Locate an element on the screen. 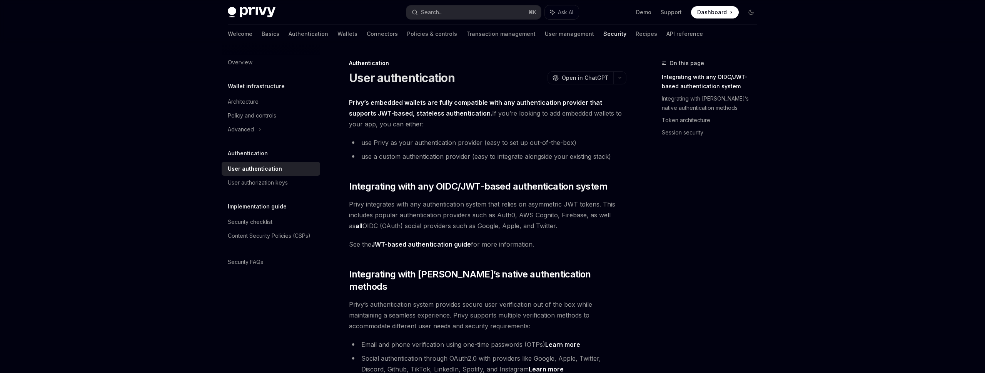  li: use a custom authentication provider (easy to integrate alongside your existing stack) is located at coordinates (488, 156).